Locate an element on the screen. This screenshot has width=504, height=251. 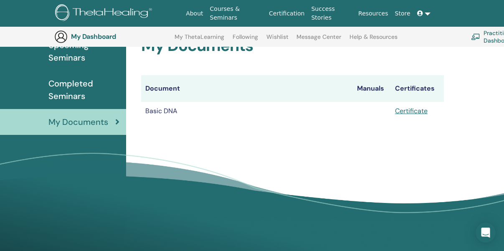
td: Basic DNA is located at coordinates (247, 111).